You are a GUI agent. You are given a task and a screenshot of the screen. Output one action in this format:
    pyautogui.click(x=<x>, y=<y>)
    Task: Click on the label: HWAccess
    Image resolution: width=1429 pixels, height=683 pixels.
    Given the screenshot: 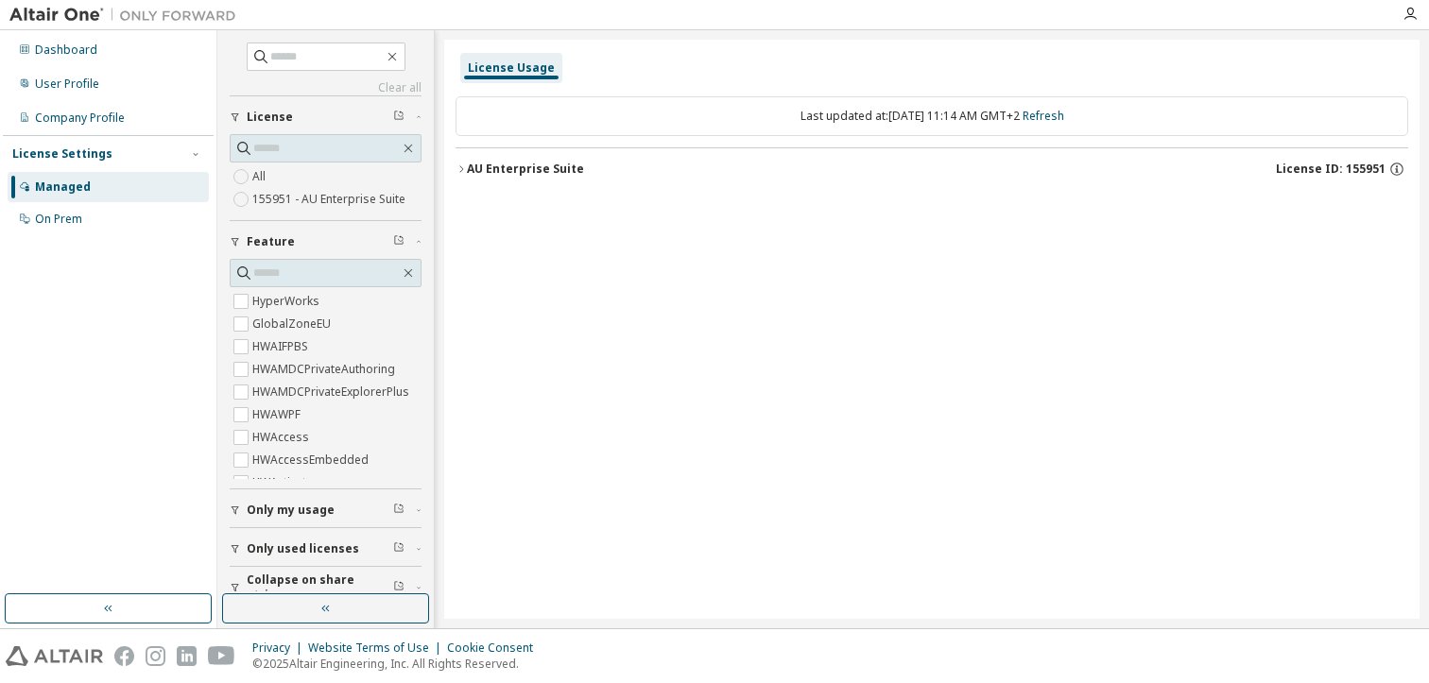 What is the action you would take?
    pyautogui.click(x=283, y=438)
    